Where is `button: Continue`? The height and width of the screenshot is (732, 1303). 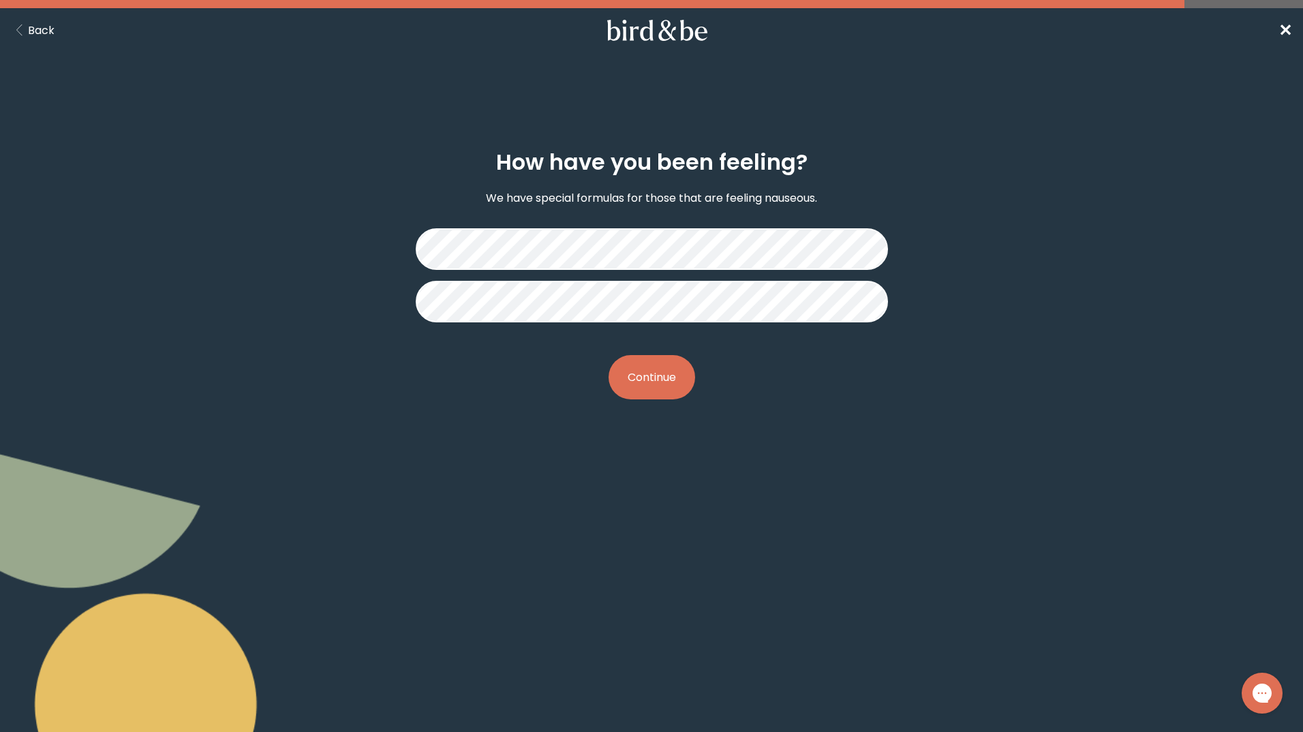 button: Continue is located at coordinates (652, 377).